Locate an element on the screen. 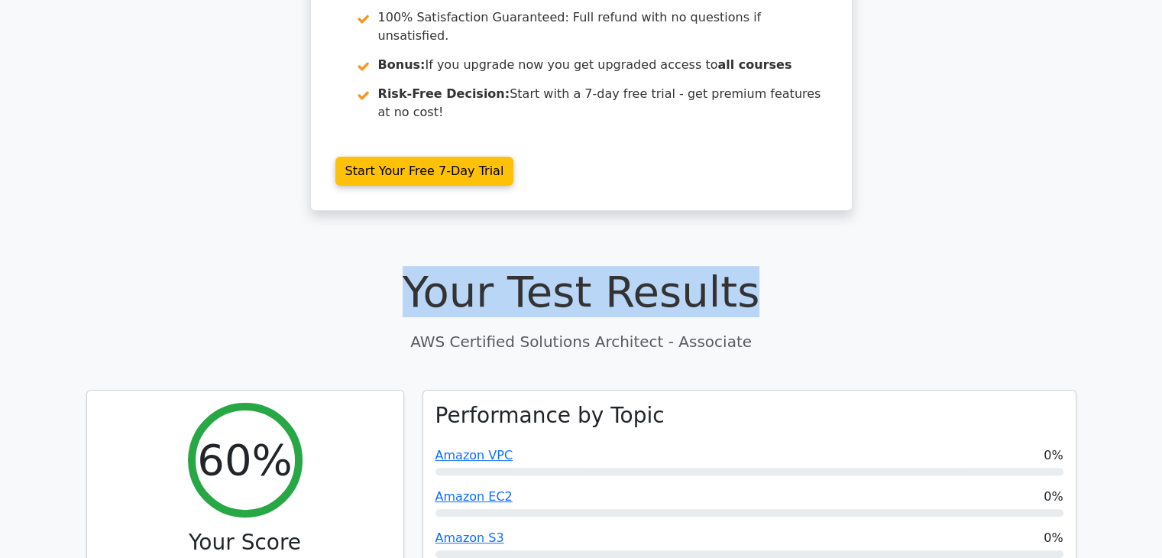  p: AWS Certified Solutions Architect - Associate is located at coordinates (581, 341).